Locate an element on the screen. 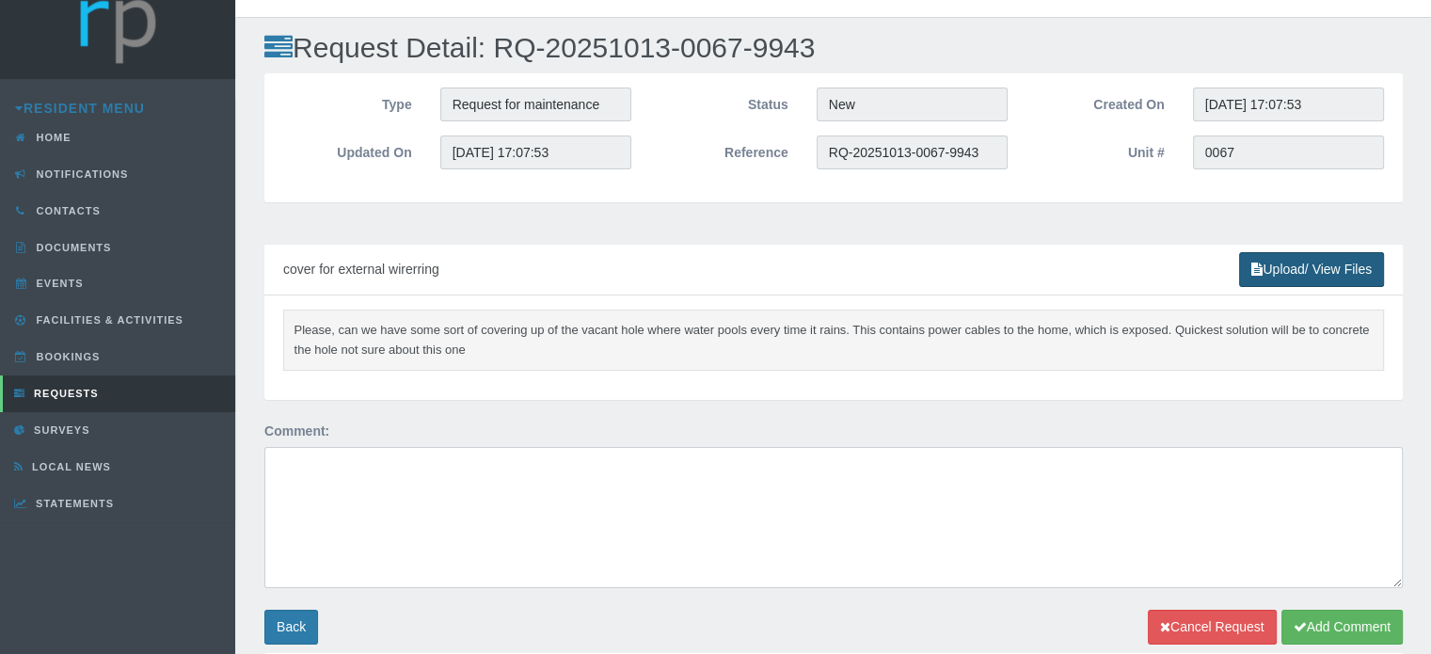  label: Created On is located at coordinates (1100, 102).